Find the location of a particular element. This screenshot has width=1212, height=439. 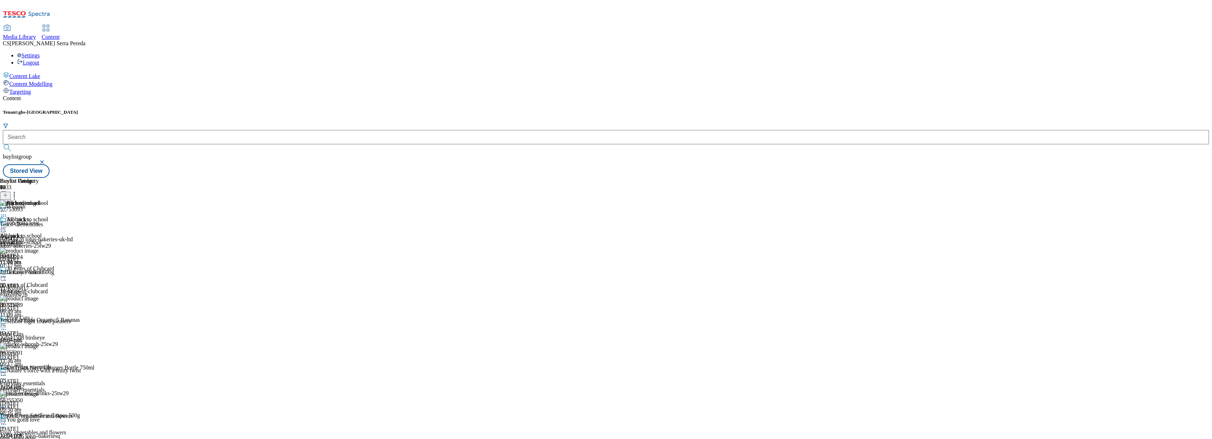

a: Media Library is located at coordinates (19, 33).